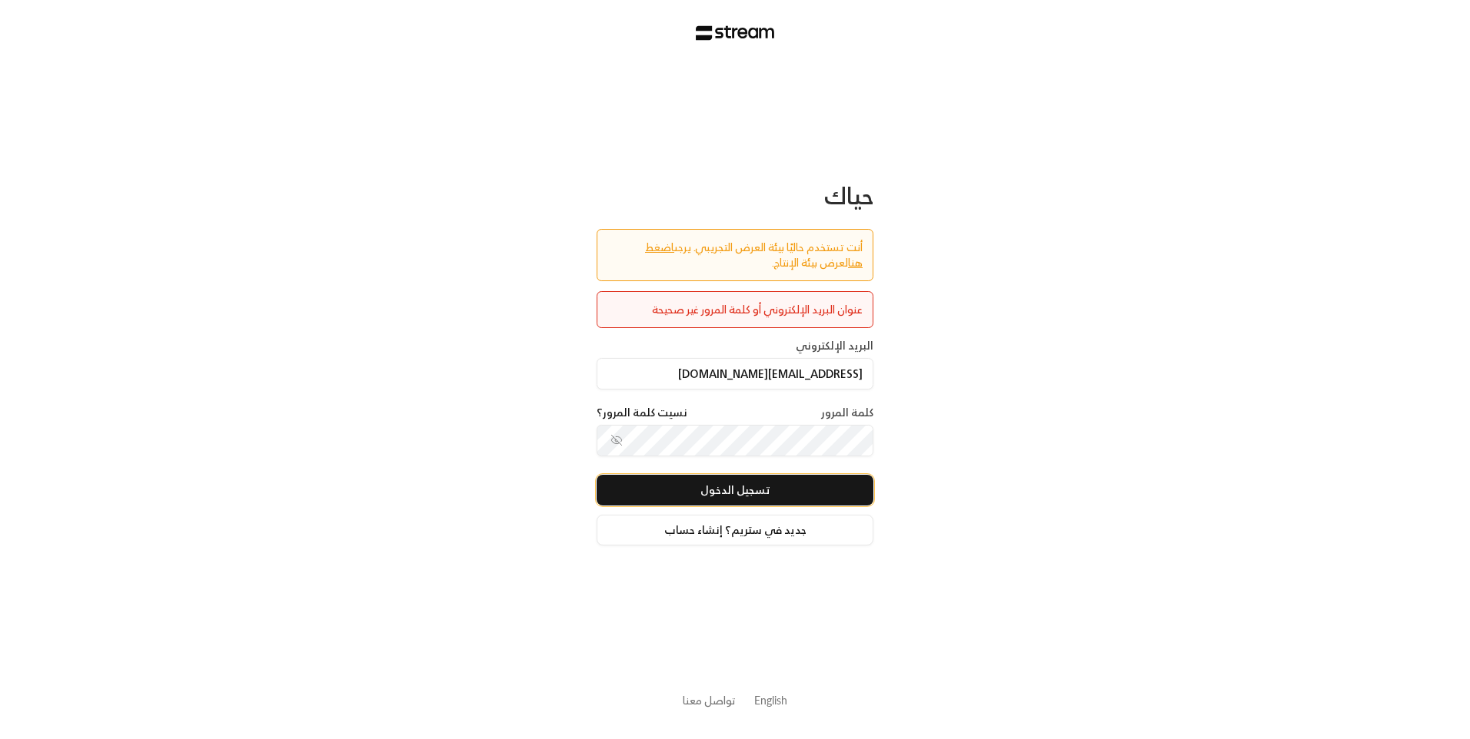  What do you see at coordinates (735, 255) in the screenshot?
I see `div: أنت تستخدم حاليًا بيئة العرض التجريبي. يرجى لعرض بيئة الإنتاج.` at bounding box center [735, 255].